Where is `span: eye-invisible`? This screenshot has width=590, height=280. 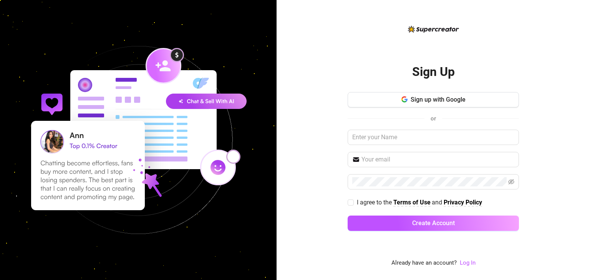 span: eye-invisible is located at coordinates (511, 182).